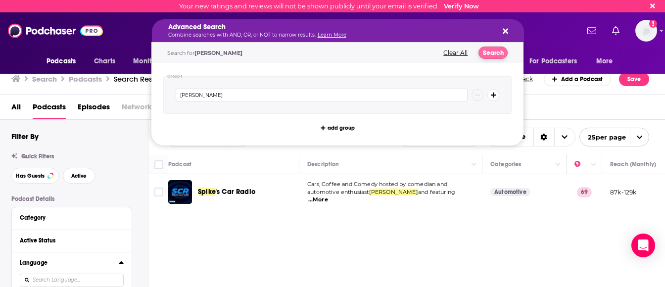  Describe the element at coordinates (633, 79) in the screenshot. I see `button: Save` at that location.